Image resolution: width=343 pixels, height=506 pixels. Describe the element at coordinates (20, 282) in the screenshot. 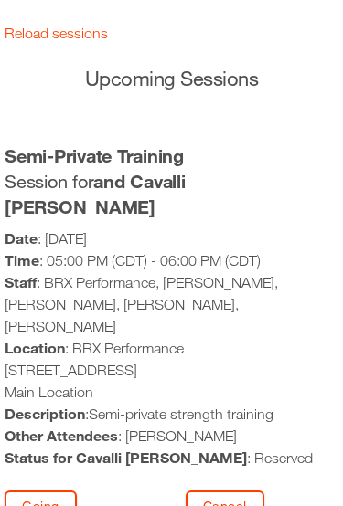

I see `b: Staff` at that location.